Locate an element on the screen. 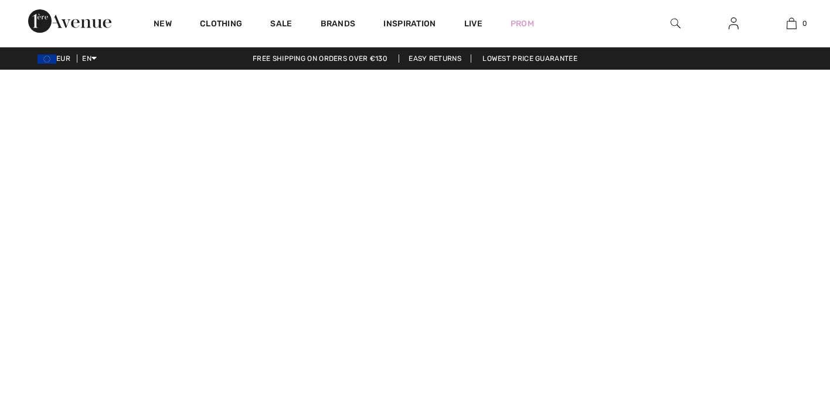  a: Live is located at coordinates (473, 23).